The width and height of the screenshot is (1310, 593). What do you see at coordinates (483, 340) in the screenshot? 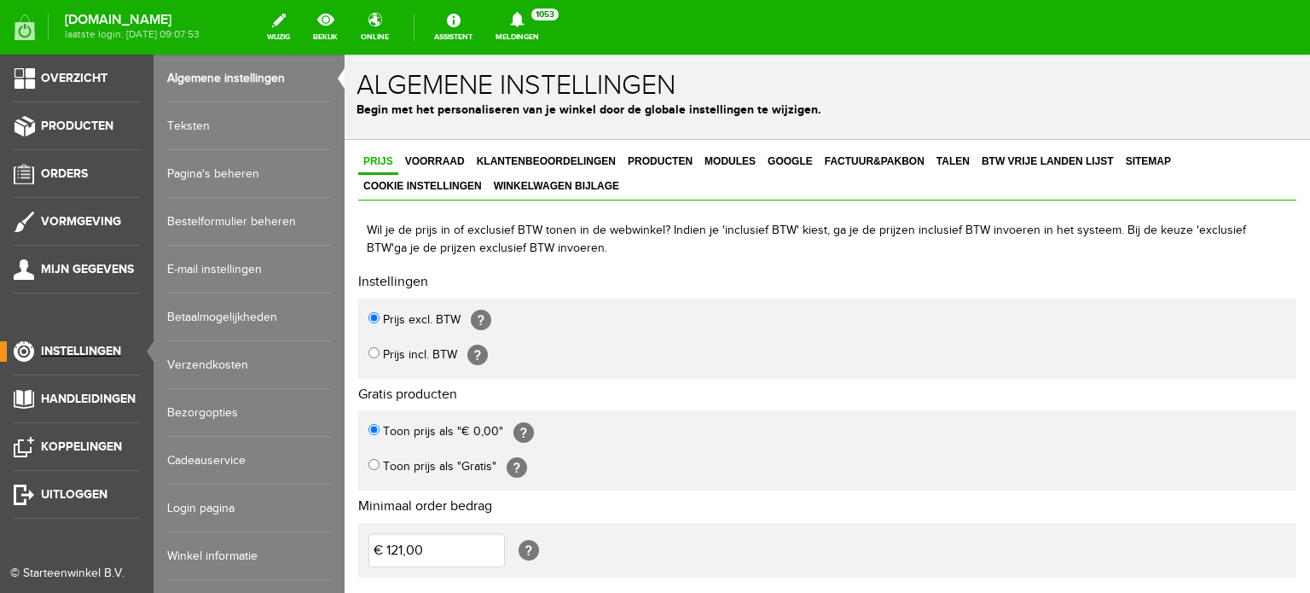
I see `h2: Gratis producten` at bounding box center [483, 340].